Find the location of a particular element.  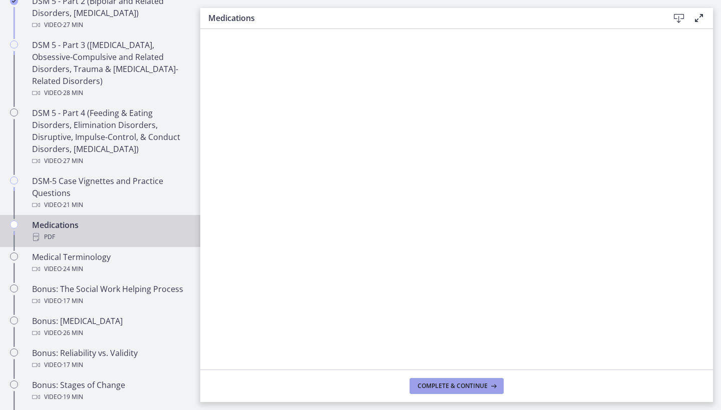

span: · 28 min is located at coordinates (72, 93).